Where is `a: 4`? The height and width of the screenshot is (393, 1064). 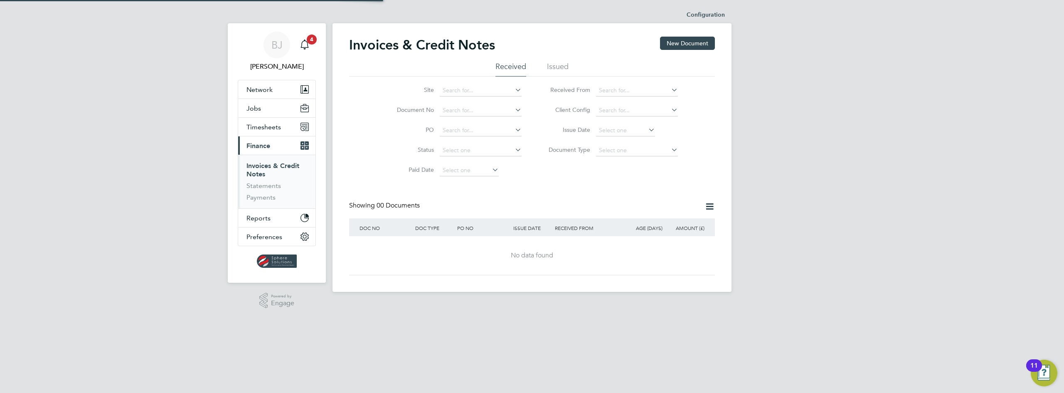
a: 4 is located at coordinates (305, 45).